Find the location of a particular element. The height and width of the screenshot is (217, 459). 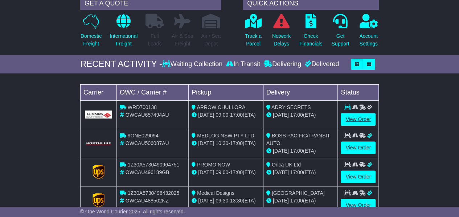

p: International Freight is located at coordinates (123, 40).